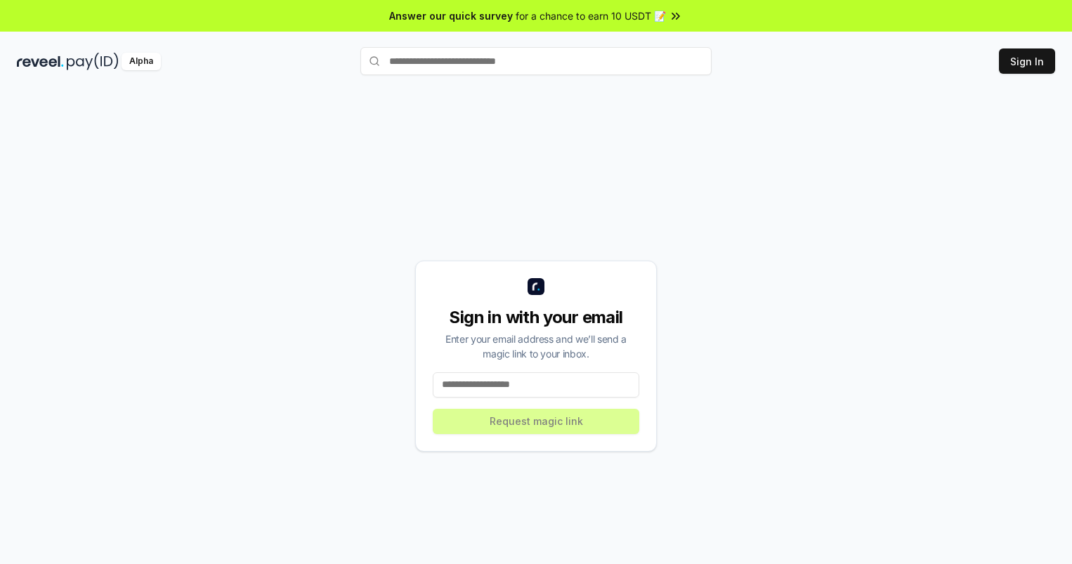 The height and width of the screenshot is (564, 1072). I want to click on img: logo_small, so click(536, 287).